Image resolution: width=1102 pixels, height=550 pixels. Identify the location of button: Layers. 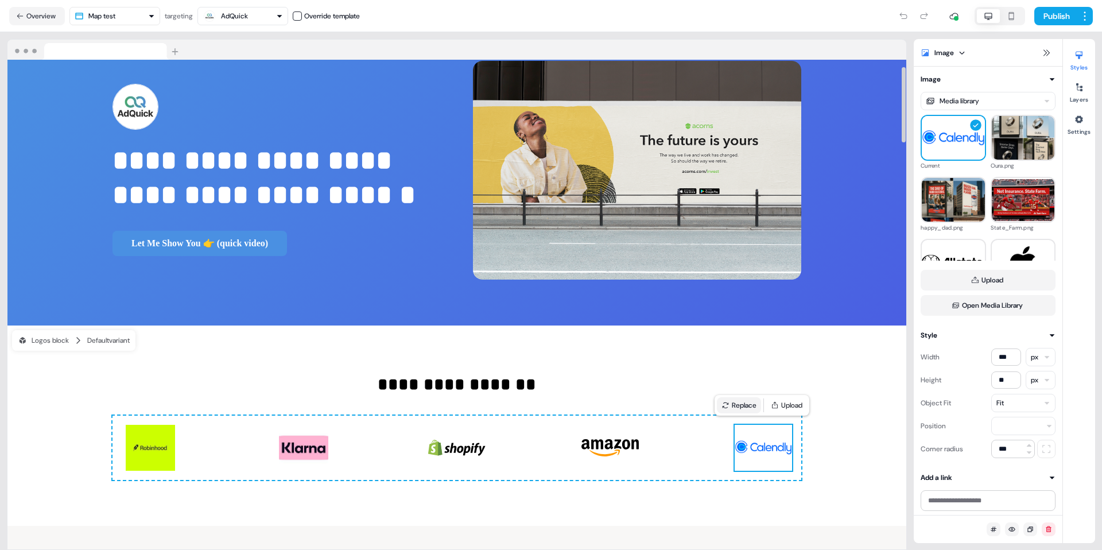
(1079, 91).